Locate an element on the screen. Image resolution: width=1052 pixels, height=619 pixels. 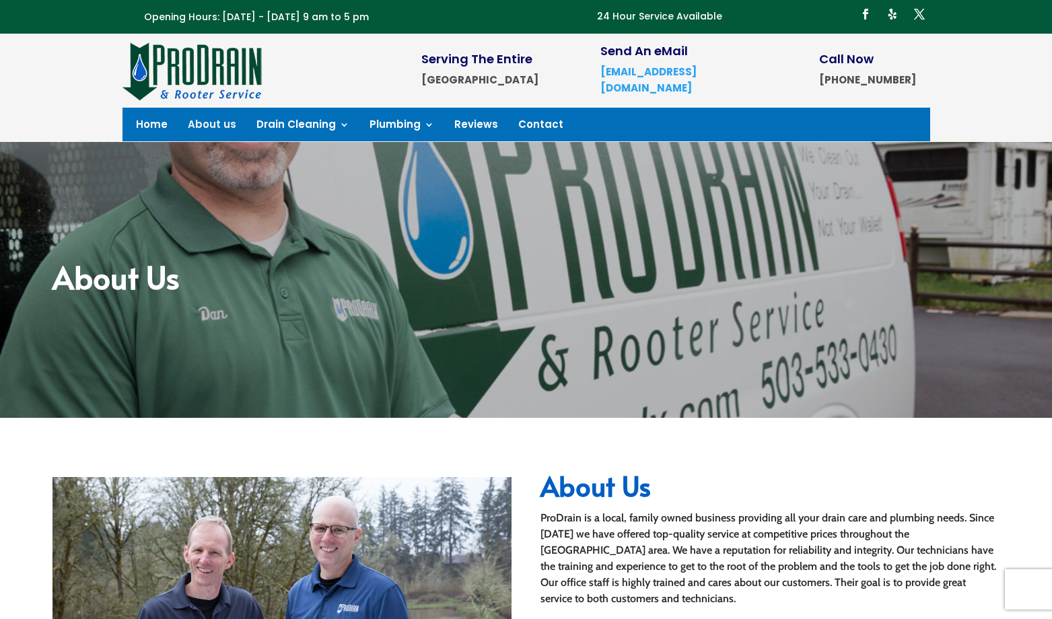
a: Reviews is located at coordinates (476, 127).